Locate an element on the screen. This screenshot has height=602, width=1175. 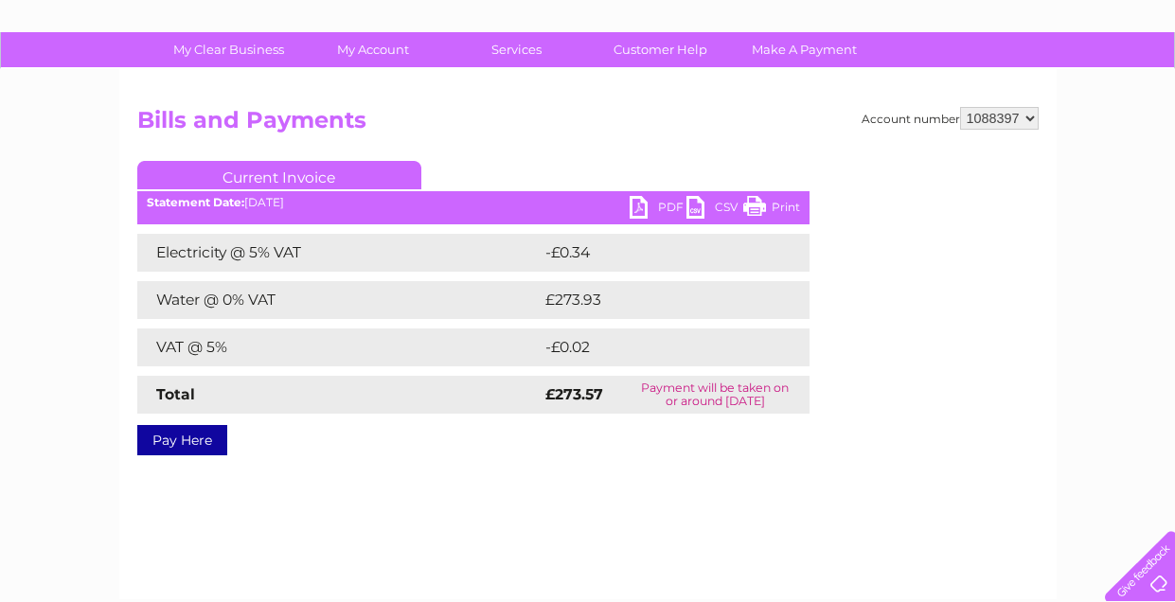
span: 0333 014 3131 is located at coordinates (883, 21).